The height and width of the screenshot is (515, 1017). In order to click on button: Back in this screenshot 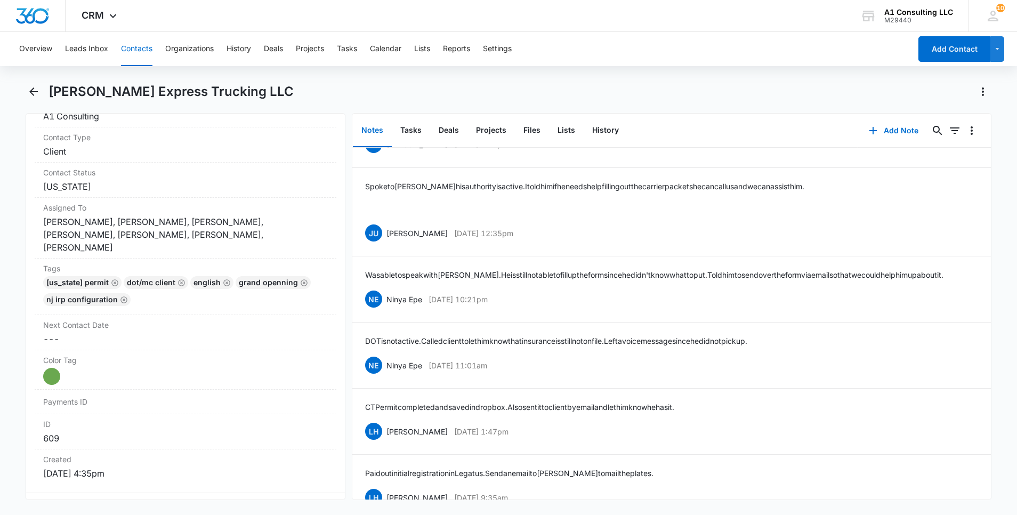, I will do `click(34, 92)`.